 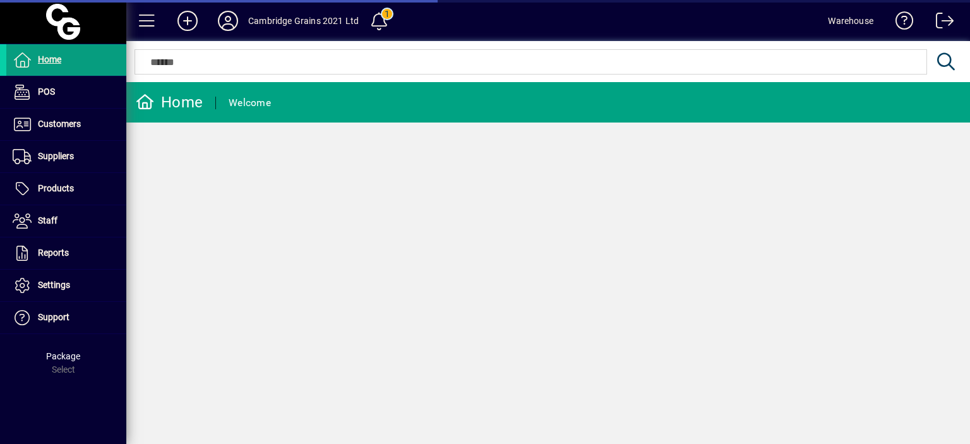 What do you see at coordinates (54, 317) in the screenshot?
I see `span: Support` at bounding box center [54, 317].